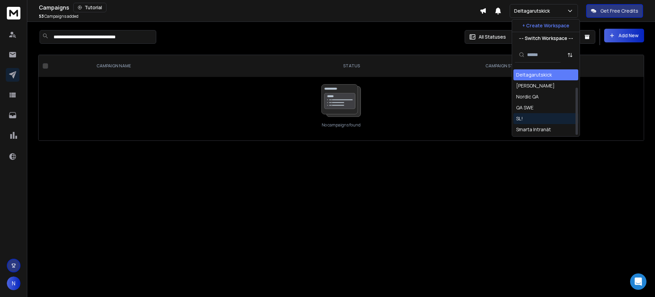  Describe the element at coordinates (570, 55) in the screenshot. I see `button: Sort by Sort A-Z` at that location.